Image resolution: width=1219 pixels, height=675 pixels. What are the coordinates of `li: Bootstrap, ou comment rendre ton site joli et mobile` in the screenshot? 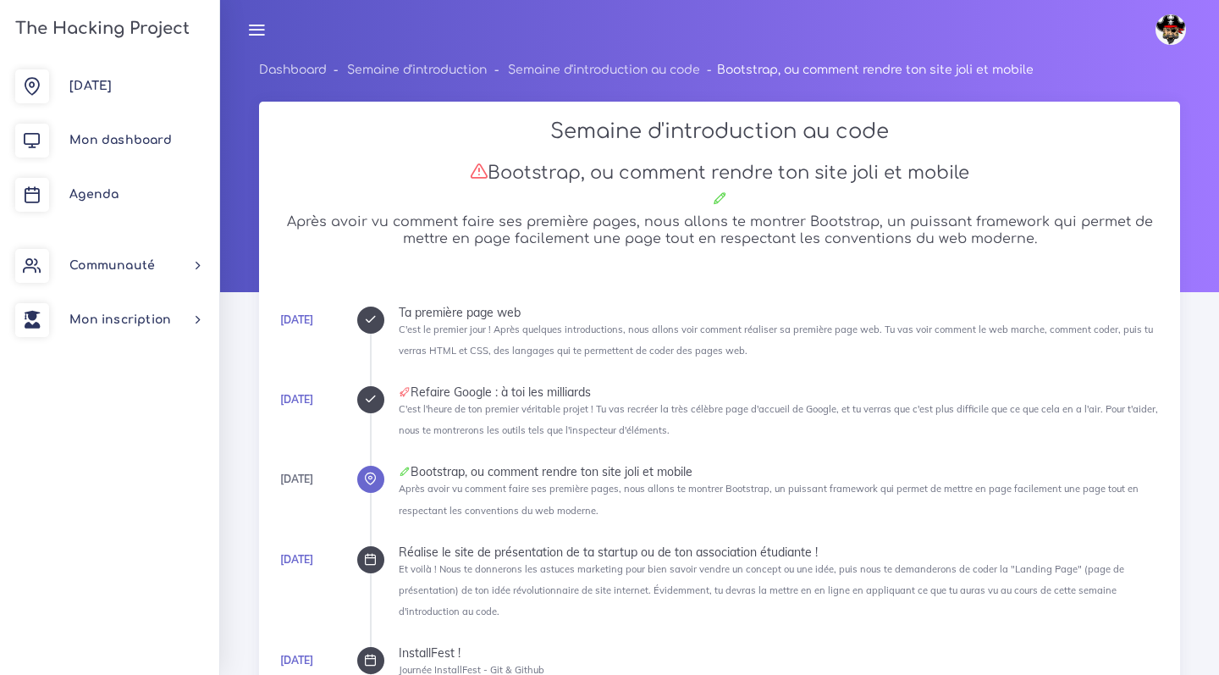 It's located at (867, 69).